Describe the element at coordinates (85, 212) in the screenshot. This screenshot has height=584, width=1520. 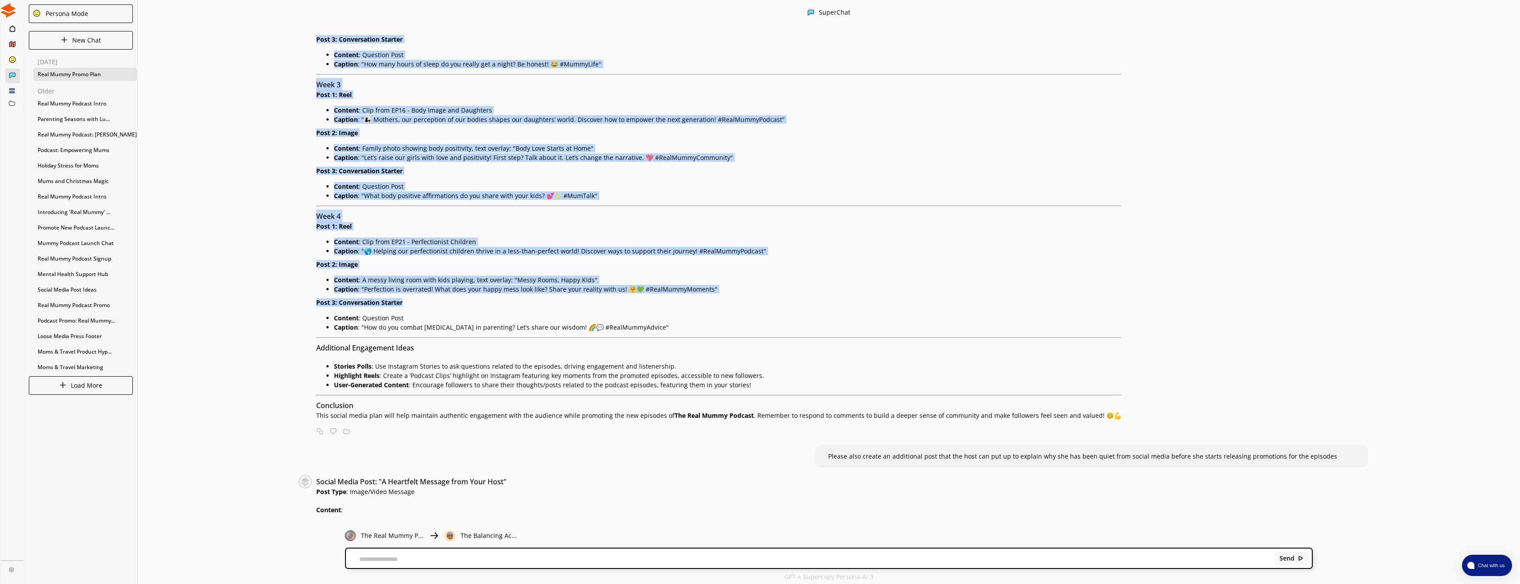
I see `div: Introducing 'Real Mummy' ...` at that location.